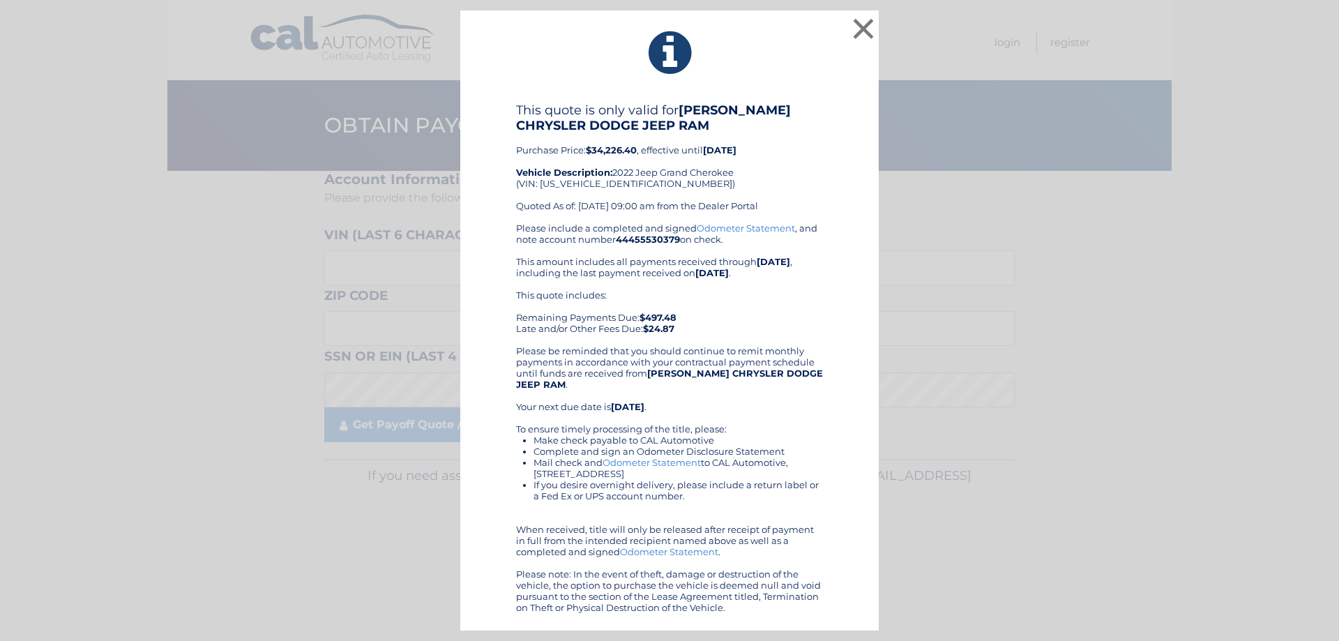 The image size is (1339, 641). Describe the element at coordinates (678, 490) in the screenshot. I see `li: If you desire overnight delivery, please include a return label or a Fed Ex or UPS account number.` at that location.